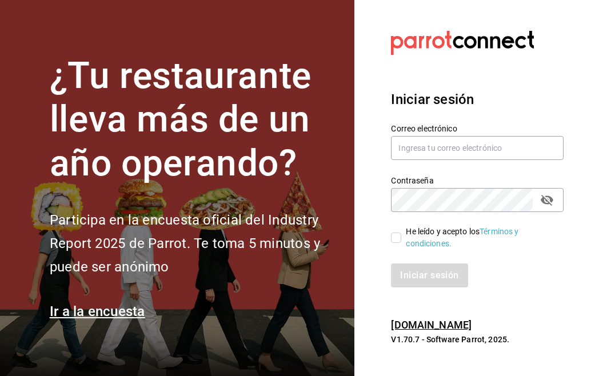 This screenshot has width=591, height=376. What do you see at coordinates (181, 119) in the screenshot?
I see `font: ¿Tu restaurante lleva más de un año operando?` at bounding box center [181, 119].